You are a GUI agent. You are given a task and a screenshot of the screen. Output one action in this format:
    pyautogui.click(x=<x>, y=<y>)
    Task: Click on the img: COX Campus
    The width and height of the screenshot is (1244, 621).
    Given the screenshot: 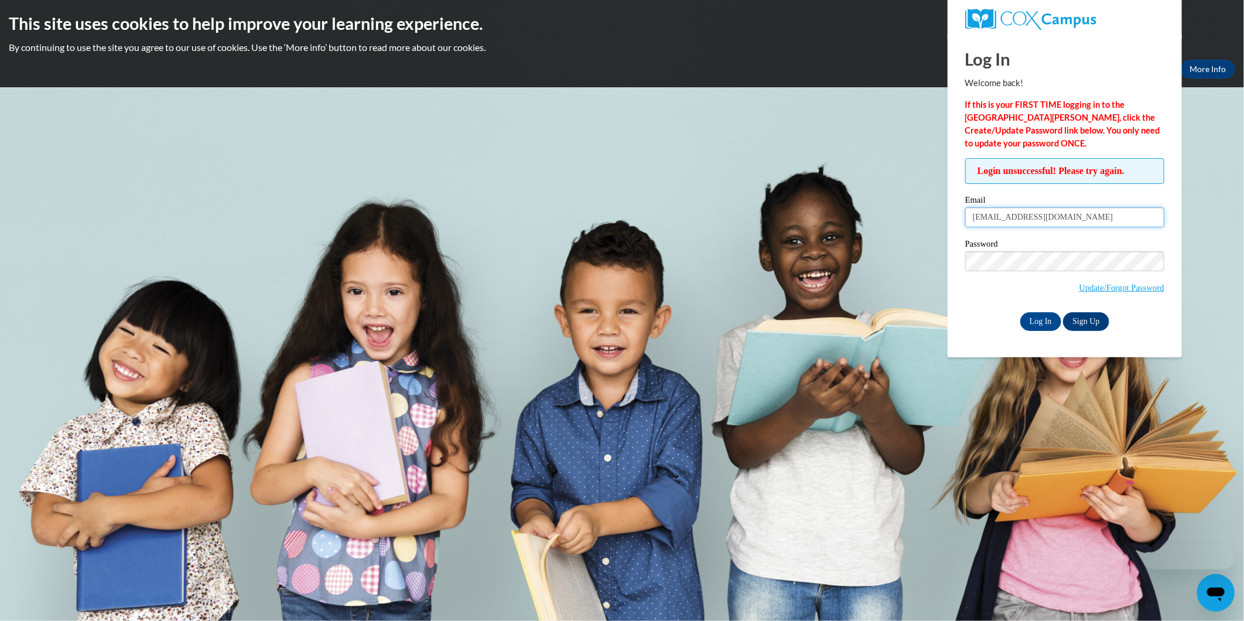 What is the action you would take?
    pyautogui.click(x=1031, y=19)
    